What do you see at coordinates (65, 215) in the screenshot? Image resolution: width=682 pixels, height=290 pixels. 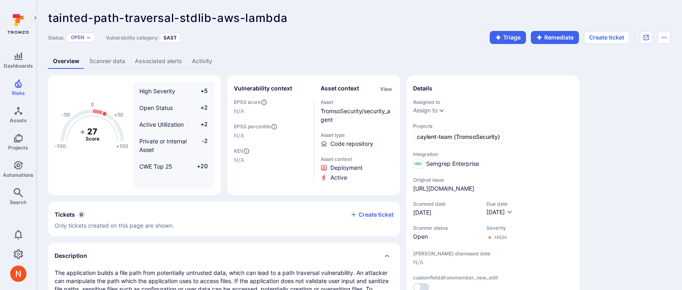 I see `h2: Tickets` at bounding box center [65, 215].